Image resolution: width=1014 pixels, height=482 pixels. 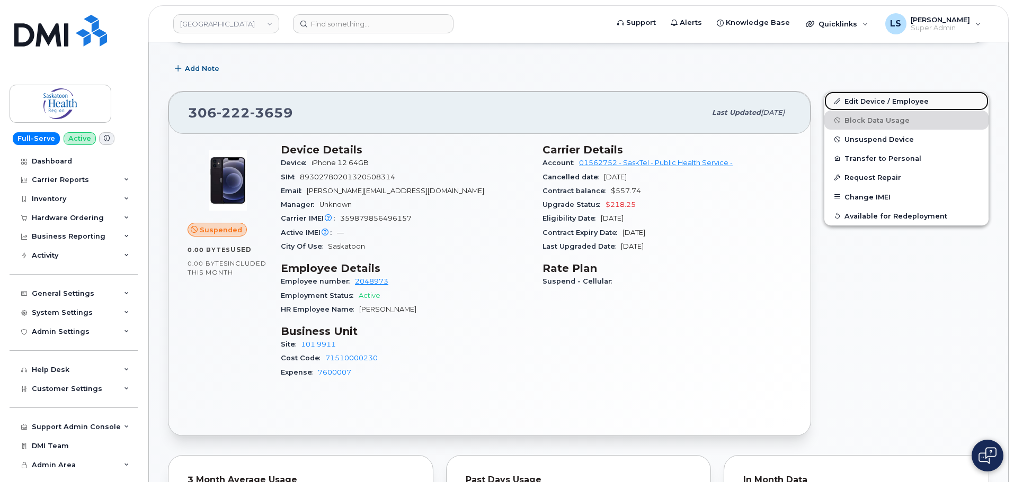 I want to click on span: Active, so click(x=369, y=295).